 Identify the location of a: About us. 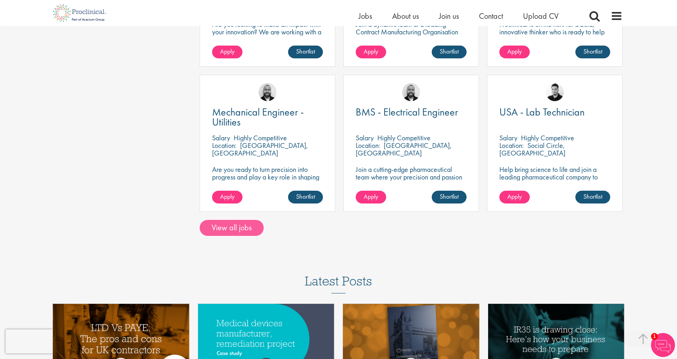
(405, 16).